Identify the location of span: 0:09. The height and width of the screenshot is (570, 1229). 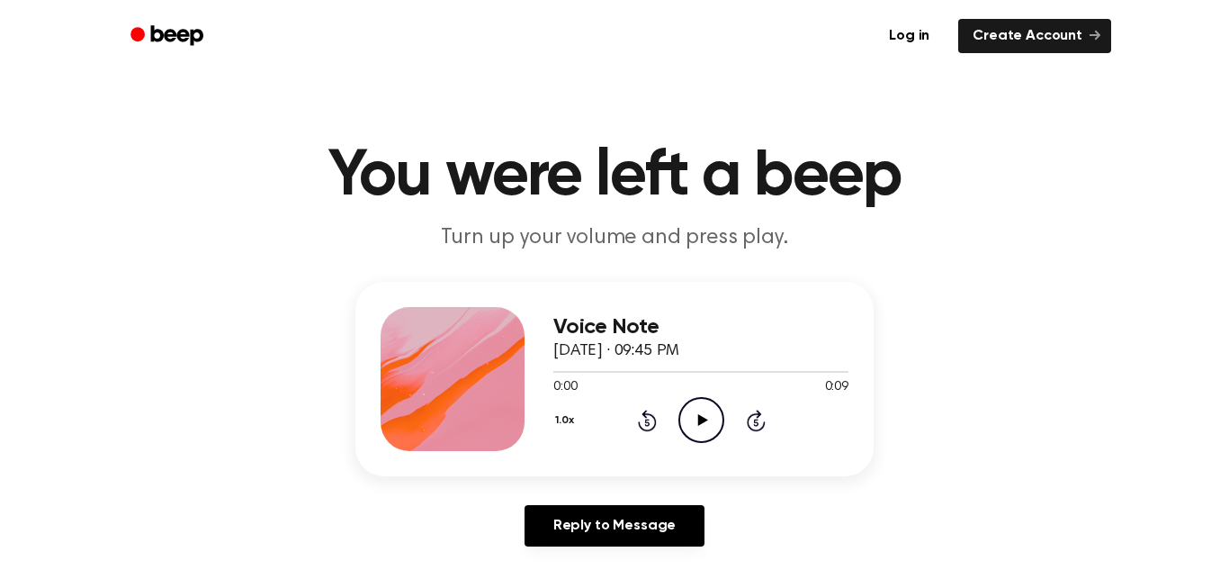
(837, 387).